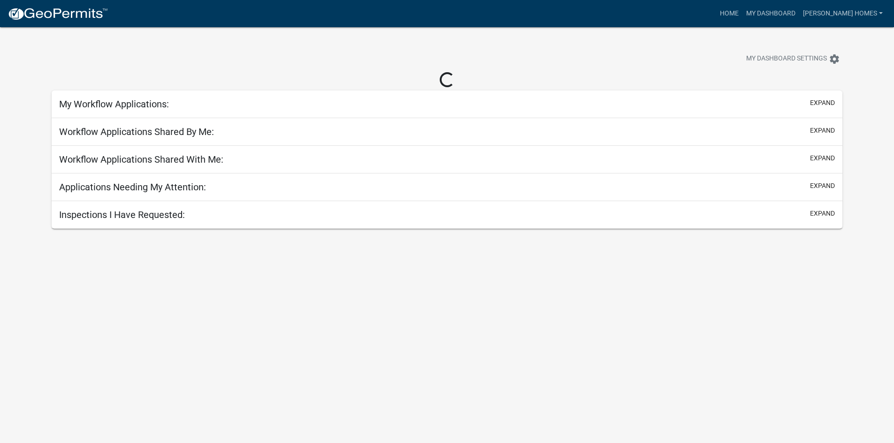  Describe the element at coordinates (834, 59) in the screenshot. I see `i: settings` at that location.